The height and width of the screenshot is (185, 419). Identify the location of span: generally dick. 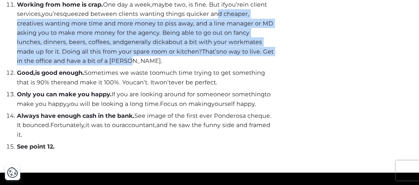
(144, 42).